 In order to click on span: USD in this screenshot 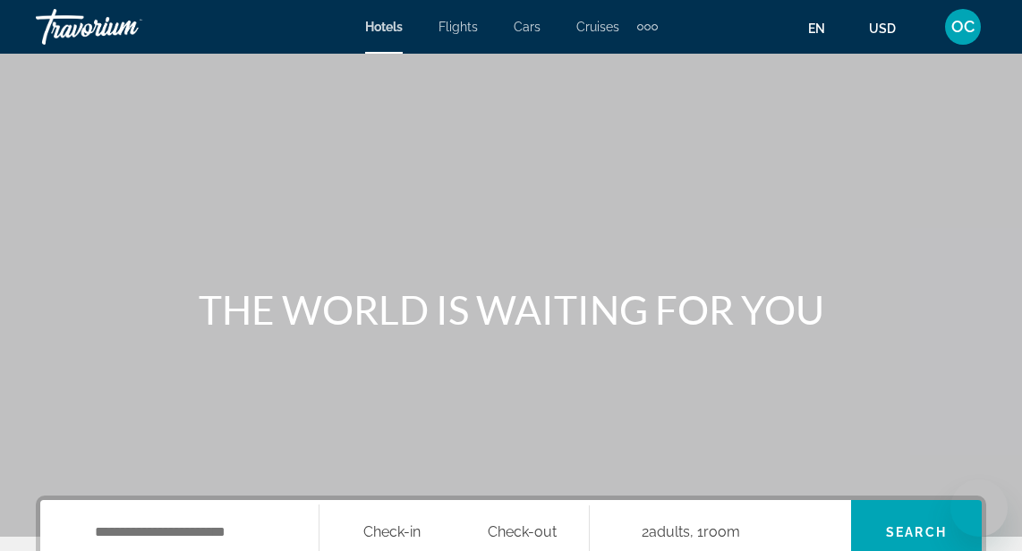, I will do `click(883, 29)`.